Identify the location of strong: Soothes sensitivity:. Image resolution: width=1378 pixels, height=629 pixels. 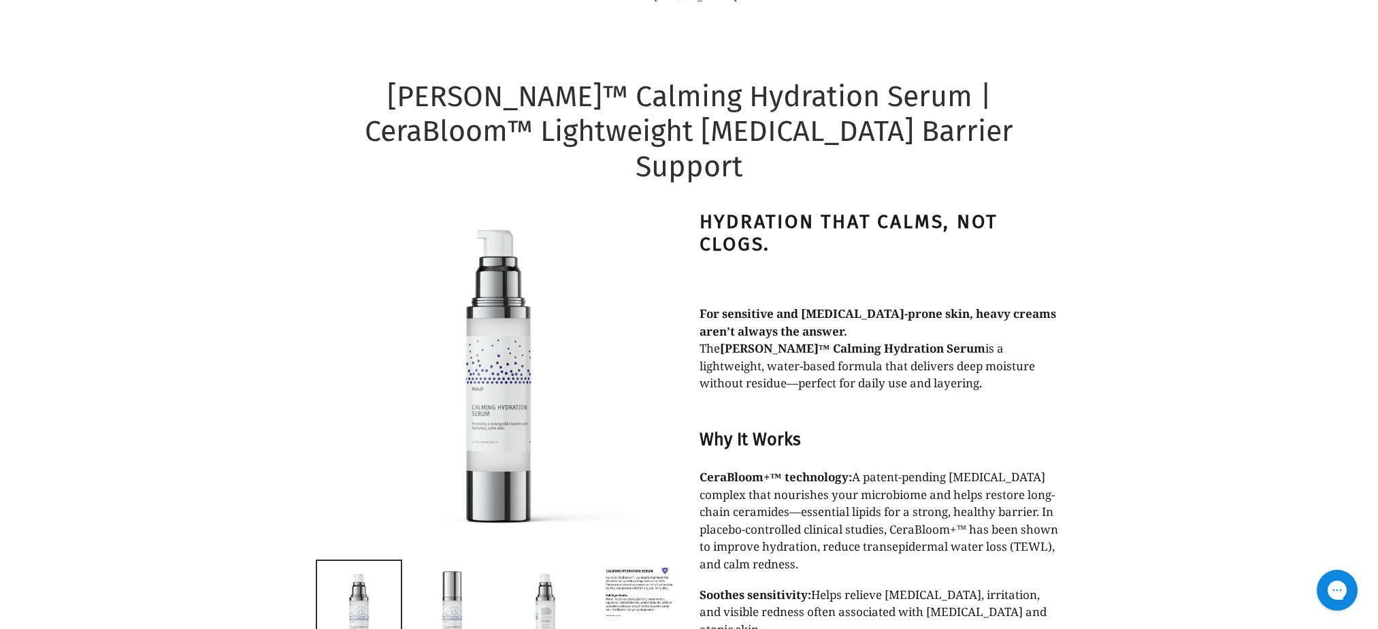
(755, 594).